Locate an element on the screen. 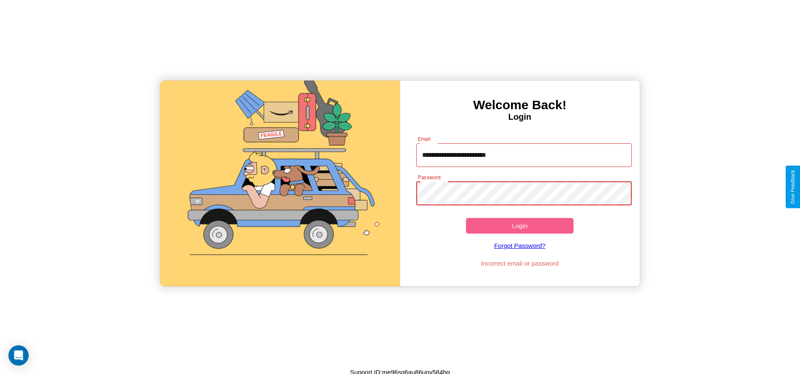 The height and width of the screenshot is (374, 800). div: Give Feedback is located at coordinates (793, 187).